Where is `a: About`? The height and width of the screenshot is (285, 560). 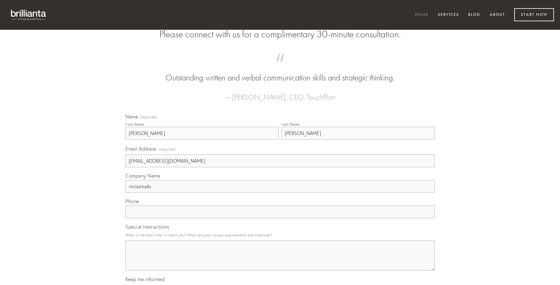 a: About is located at coordinates (498, 15).